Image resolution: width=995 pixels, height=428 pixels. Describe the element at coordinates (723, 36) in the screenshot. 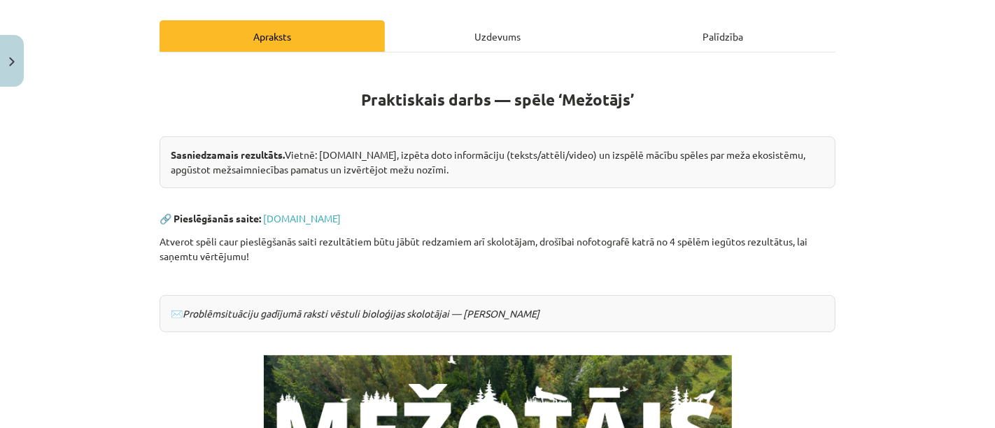

I see `div: Palīdzība` at that location.